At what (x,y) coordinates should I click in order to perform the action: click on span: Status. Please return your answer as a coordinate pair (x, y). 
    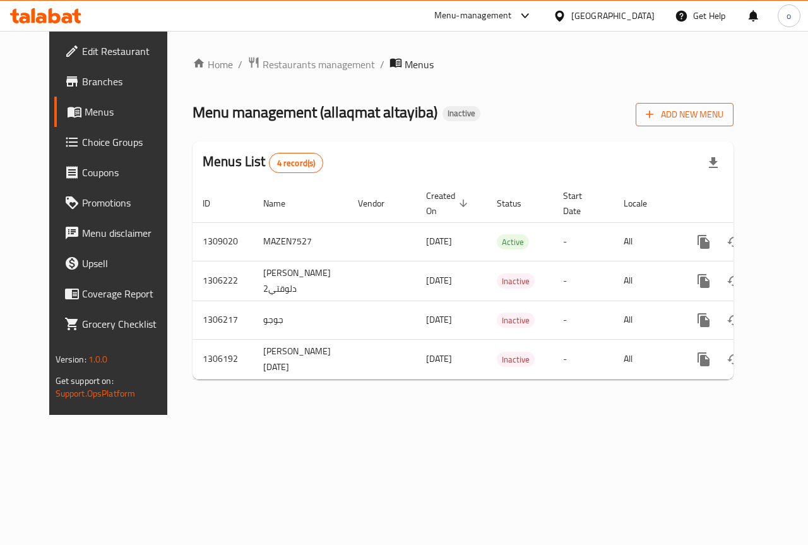
    Looking at the image, I should click on (517, 203).